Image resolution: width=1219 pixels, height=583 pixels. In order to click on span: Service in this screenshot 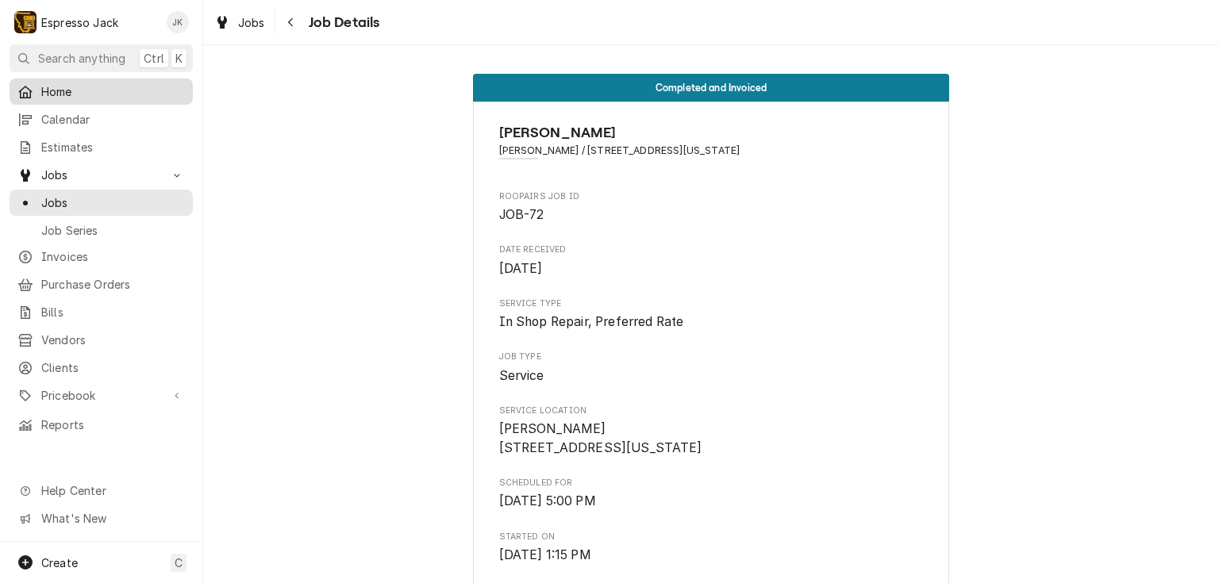, I will do `click(521, 375)`.